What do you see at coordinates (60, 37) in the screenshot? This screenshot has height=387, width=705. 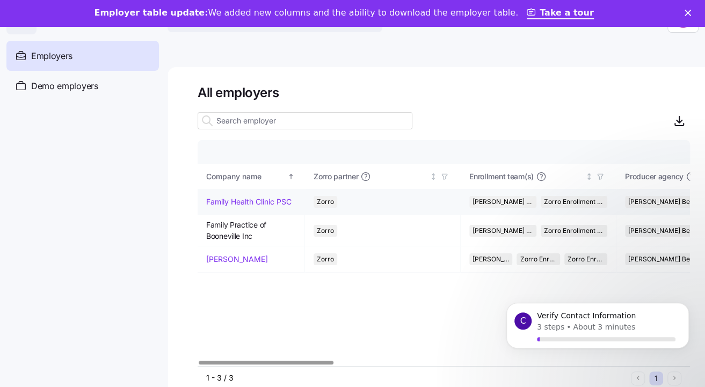 I see `p: 3 steps` at bounding box center [60, 37].